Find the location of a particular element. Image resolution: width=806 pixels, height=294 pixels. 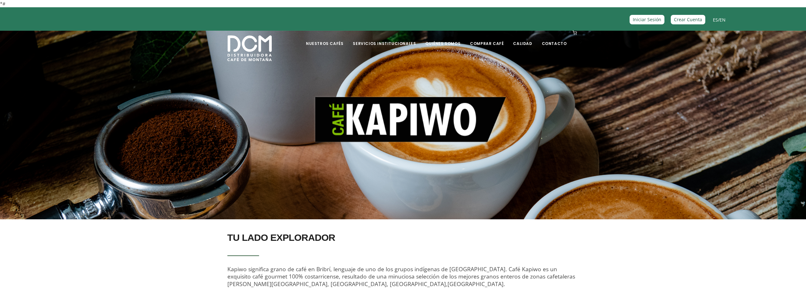

a: EN is located at coordinates (722, 20).